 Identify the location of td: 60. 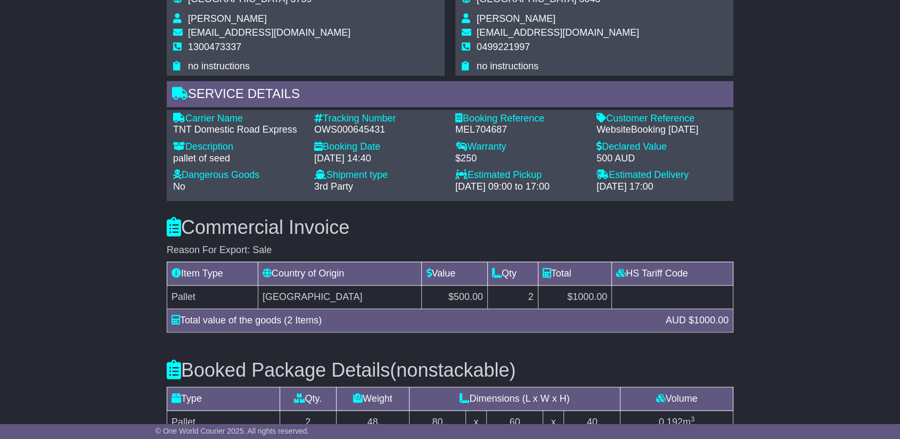
(515, 422).